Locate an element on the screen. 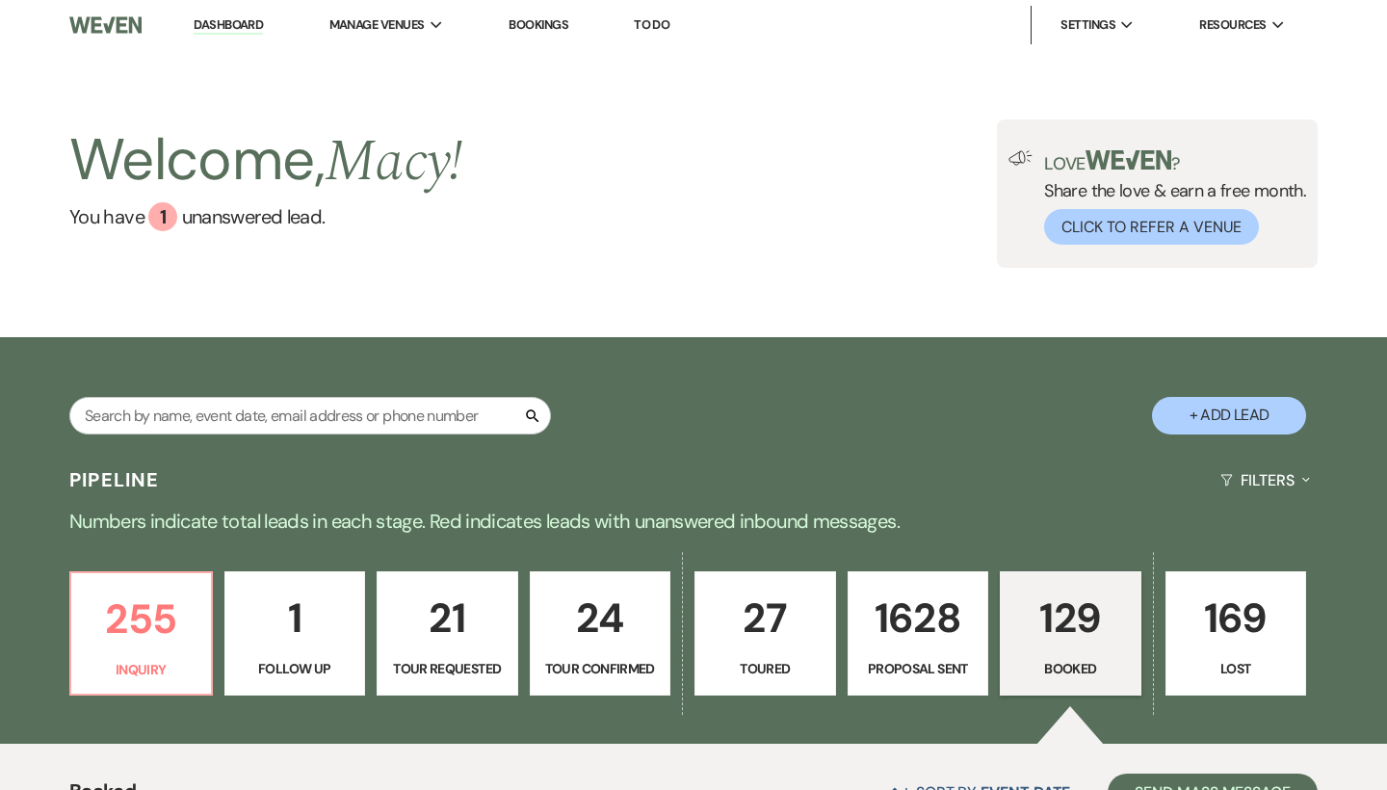 The height and width of the screenshot is (790, 1387). h3: Pipeline is located at coordinates (115, 480).